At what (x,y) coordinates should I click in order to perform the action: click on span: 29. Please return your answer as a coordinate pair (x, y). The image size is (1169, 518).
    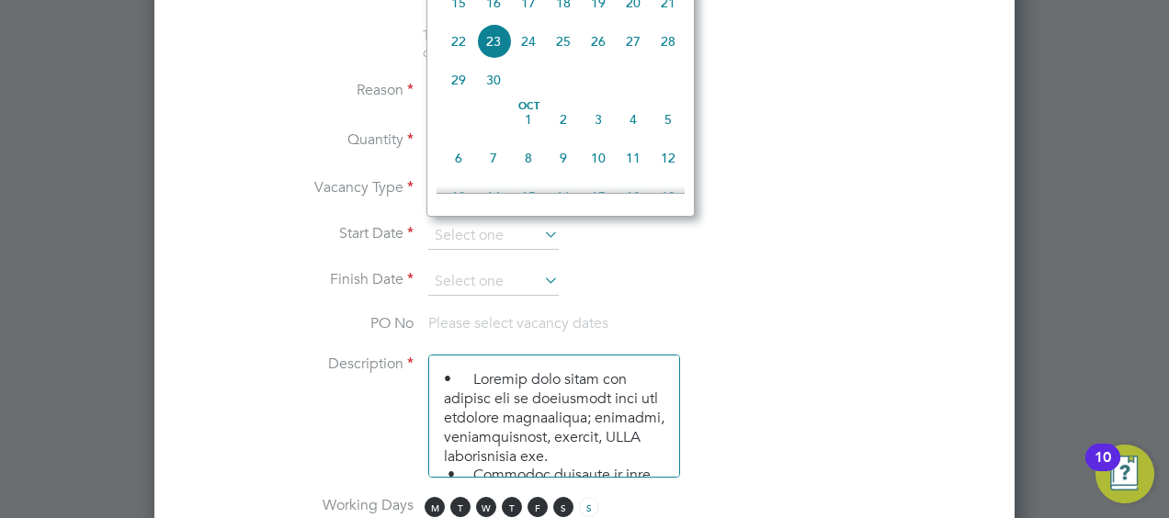
    Looking at the image, I should click on (459, 80).